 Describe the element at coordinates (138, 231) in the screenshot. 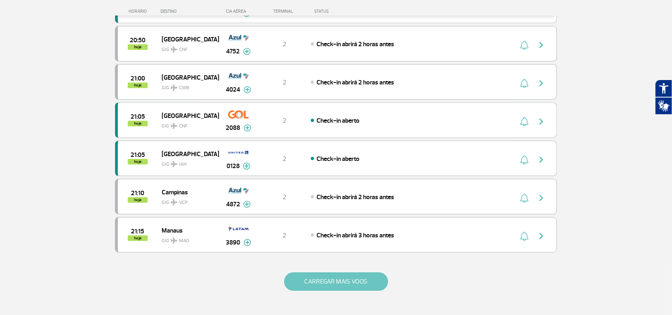

I see `span: 2025-10-01 21:15:00` at that location.